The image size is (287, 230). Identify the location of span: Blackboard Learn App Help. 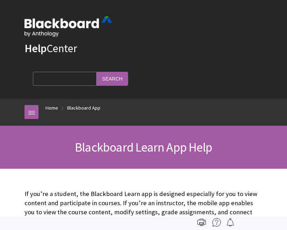
(144, 147).